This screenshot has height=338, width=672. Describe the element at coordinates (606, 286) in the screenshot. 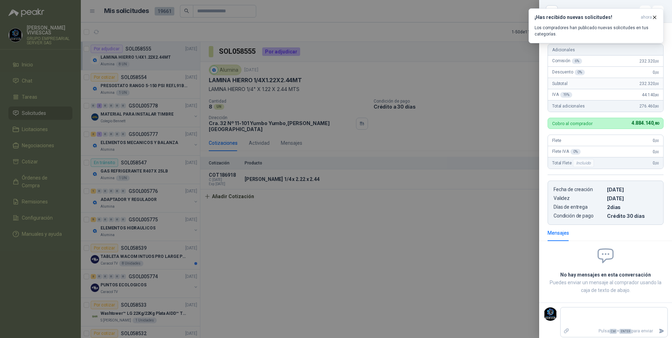

I see `p: Puedes enviar un mensaje al comprador usando la caja de texto de abajo.` at that location.